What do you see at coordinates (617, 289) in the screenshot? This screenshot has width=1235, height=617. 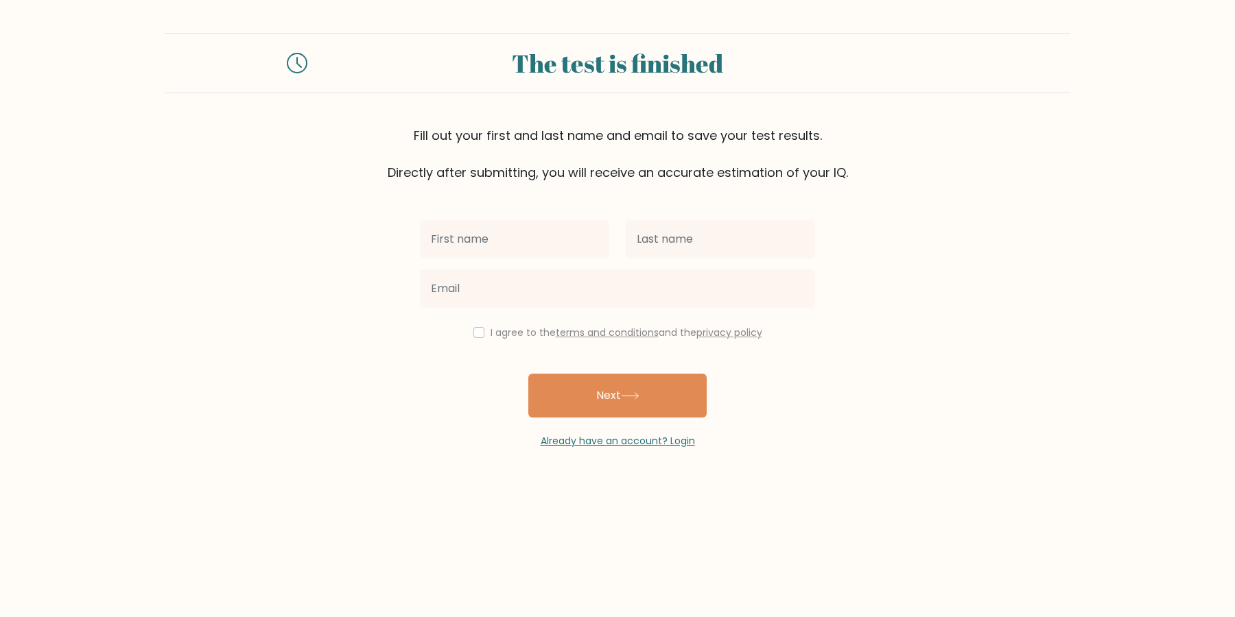 I see `input: Email` at bounding box center [617, 289].